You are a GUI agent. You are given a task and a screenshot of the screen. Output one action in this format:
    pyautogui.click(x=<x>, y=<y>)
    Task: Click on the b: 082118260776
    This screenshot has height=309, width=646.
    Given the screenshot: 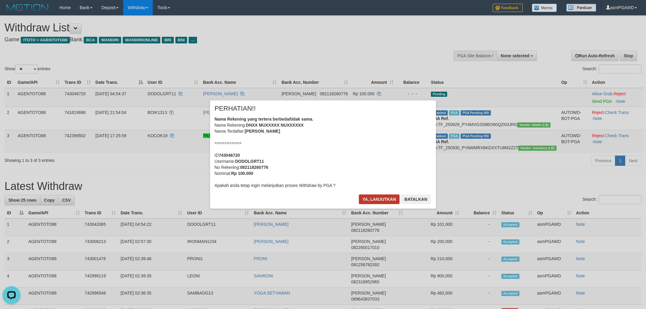 What is the action you would take?
    pyautogui.click(x=254, y=167)
    